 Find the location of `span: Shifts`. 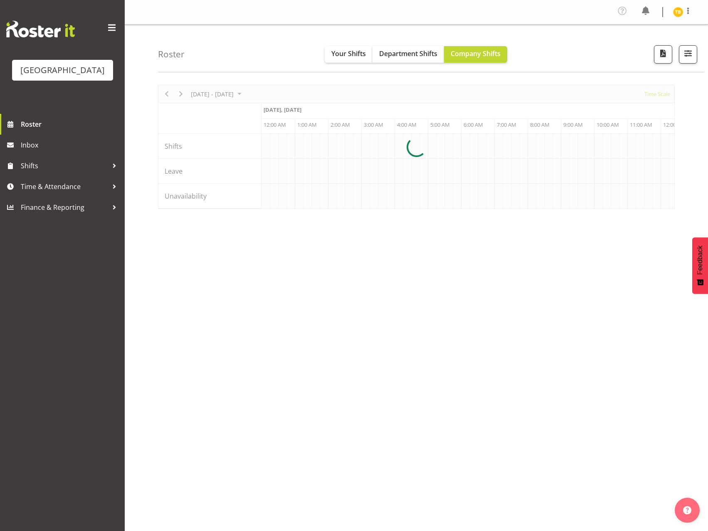

span: Shifts is located at coordinates (64, 166).